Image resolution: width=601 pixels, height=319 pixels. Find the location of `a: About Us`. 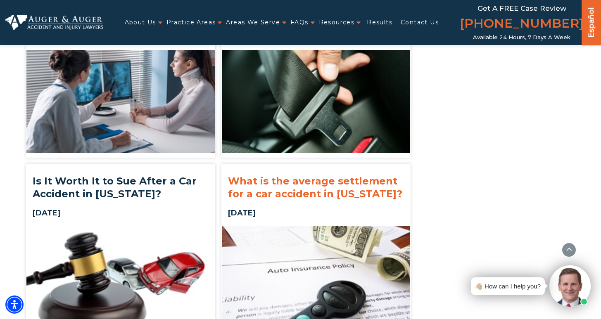

a: About Us is located at coordinates (140, 22).